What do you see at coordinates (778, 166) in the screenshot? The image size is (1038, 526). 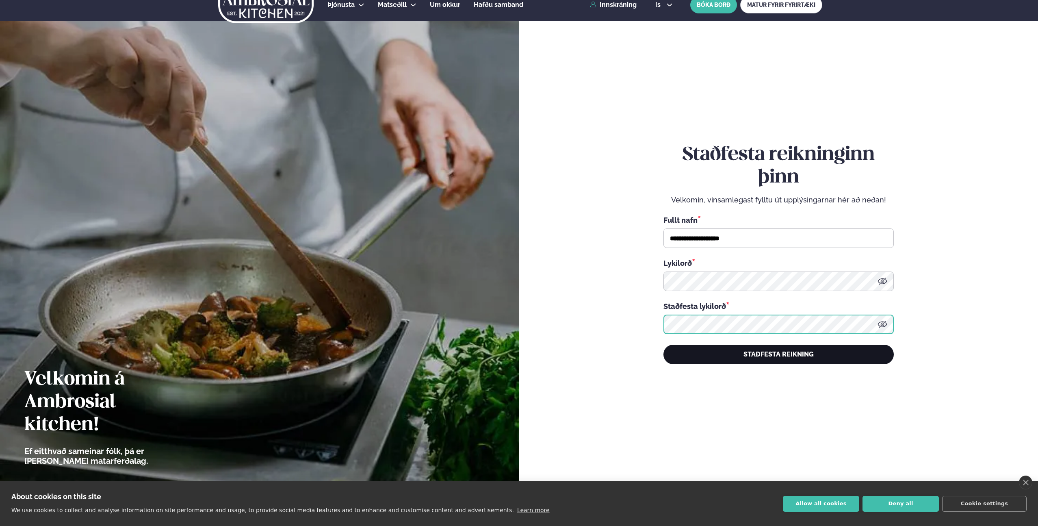 I see `h2: Staðfesta reikninginn þinn` at bounding box center [778, 166].